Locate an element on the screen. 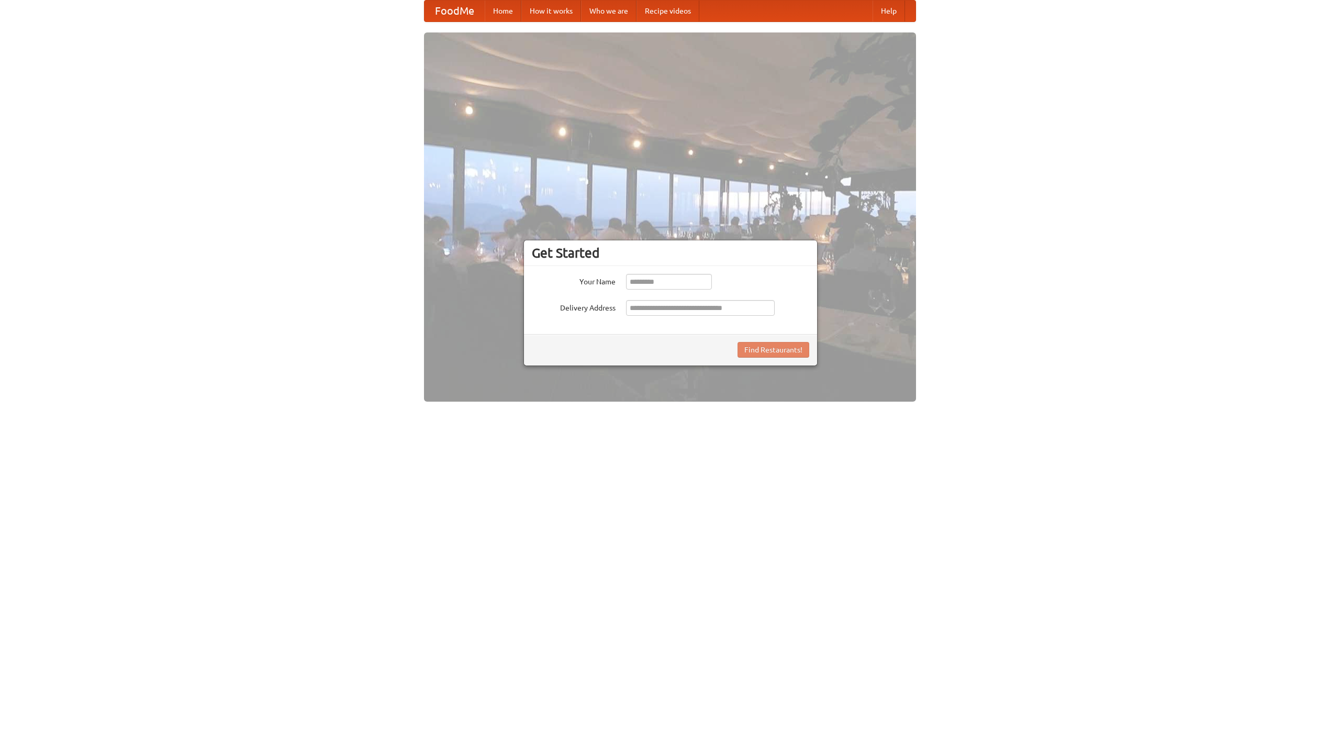 Image resolution: width=1340 pixels, height=741 pixels. a: How it works is located at coordinates (551, 11).